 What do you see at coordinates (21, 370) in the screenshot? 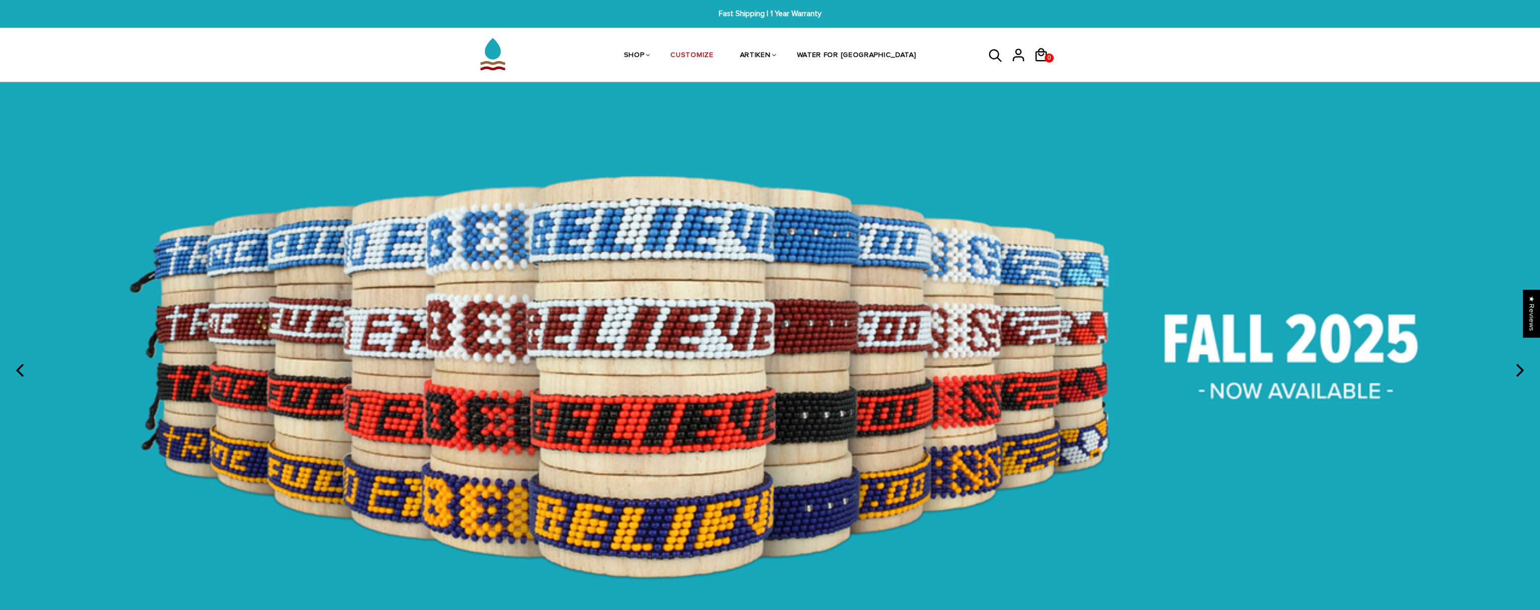
I see `button: previous` at bounding box center [21, 370].